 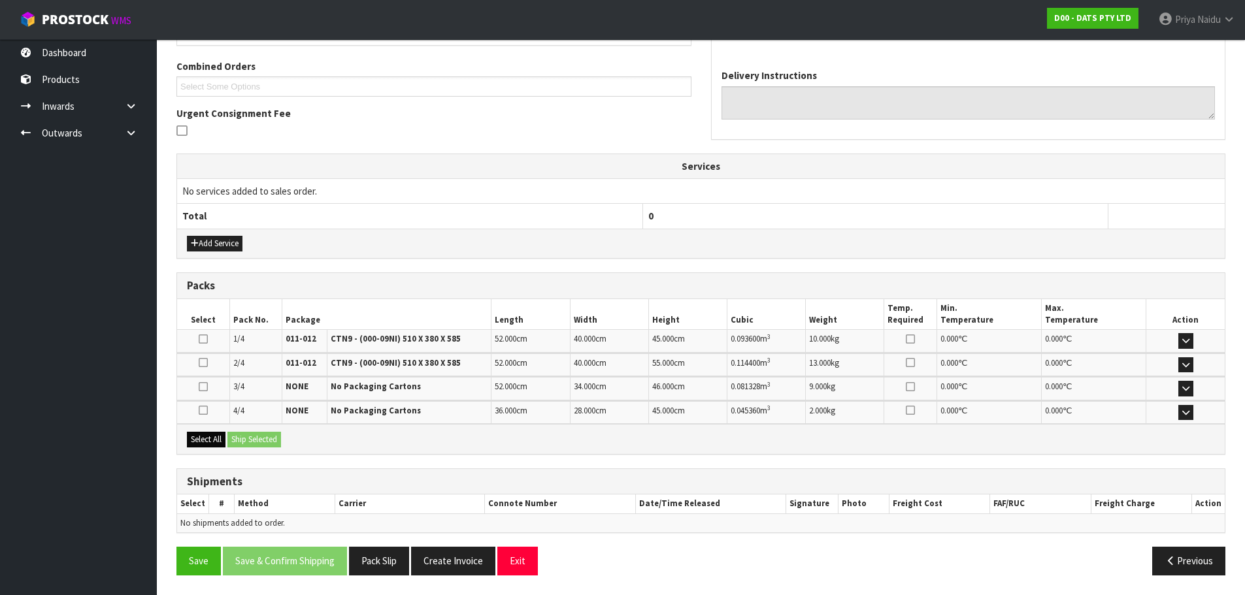 What do you see at coordinates (688, 314) in the screenshot?
I see `th: Height` at bounding box center [688, 314].